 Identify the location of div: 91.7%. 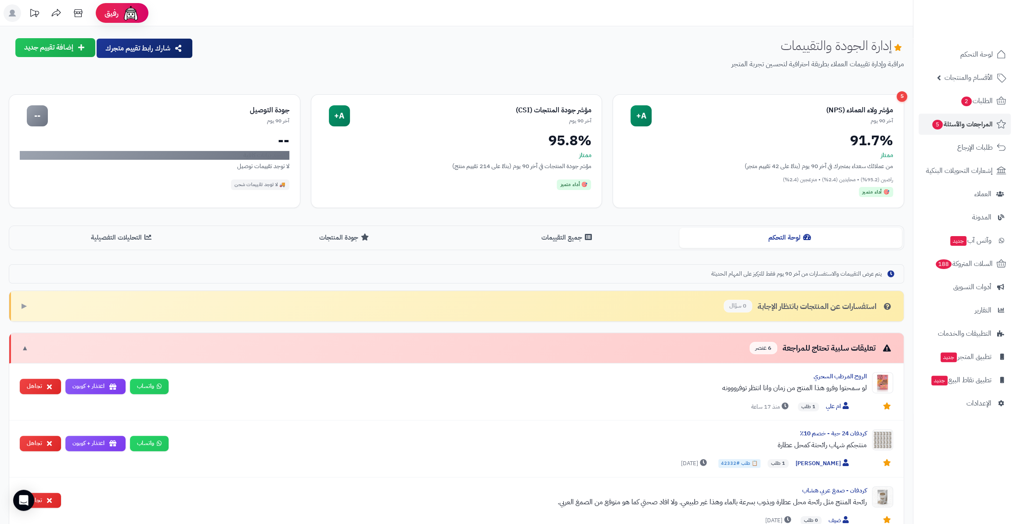
(759, 141).